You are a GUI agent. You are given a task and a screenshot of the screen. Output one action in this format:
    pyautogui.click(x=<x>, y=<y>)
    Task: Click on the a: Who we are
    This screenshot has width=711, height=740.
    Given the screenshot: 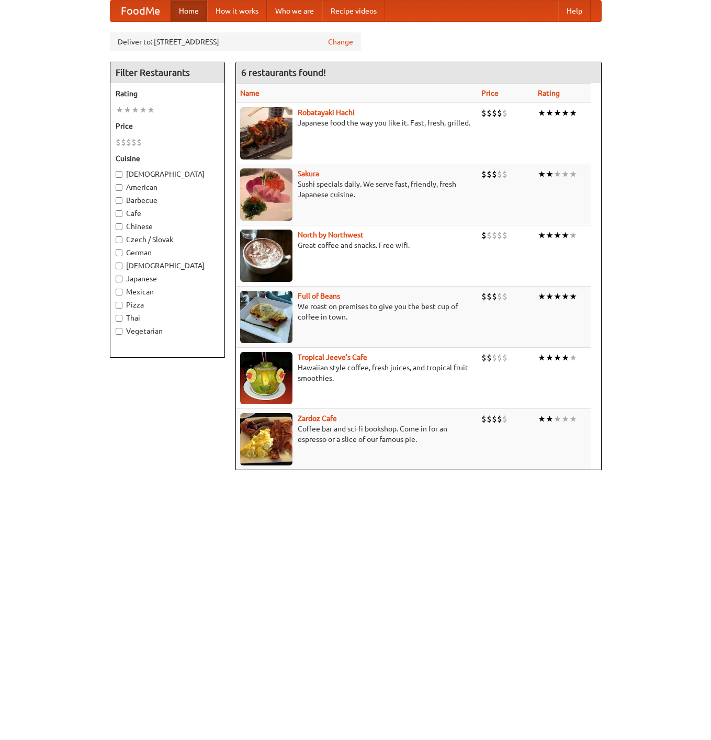 What is the action you would take?
    pyautogui.click(x=294, y=11)
    